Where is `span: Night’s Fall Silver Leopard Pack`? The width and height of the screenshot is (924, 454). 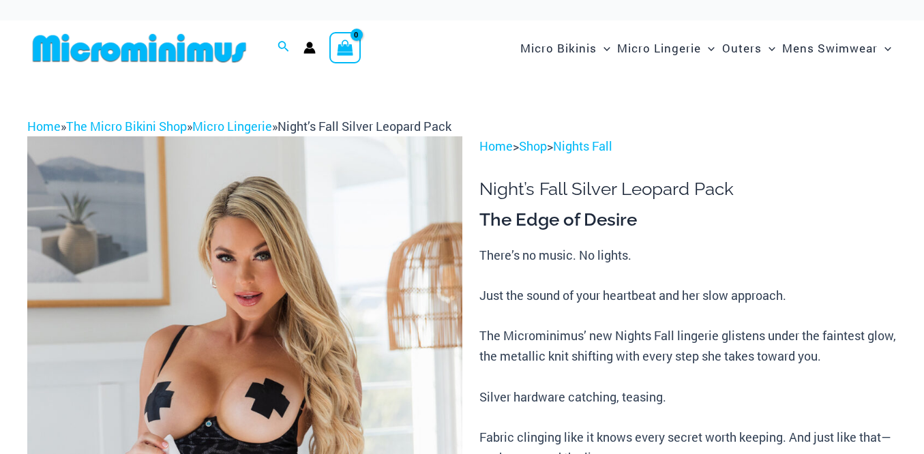
span: Night’s Fall Silver Leopard Pack is located at coordinates (364, 126).